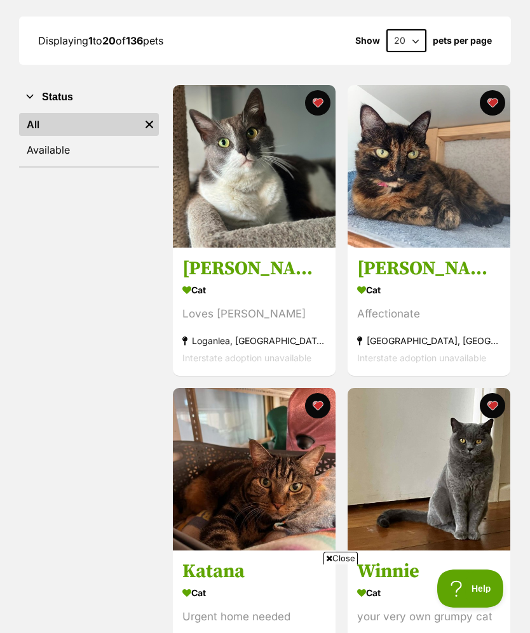 Image resolution: width=530 pixels, height=633 pixels. Describe the element at coordinates (462, 41) in the screenshot. I see `label: pets per page` at that location.